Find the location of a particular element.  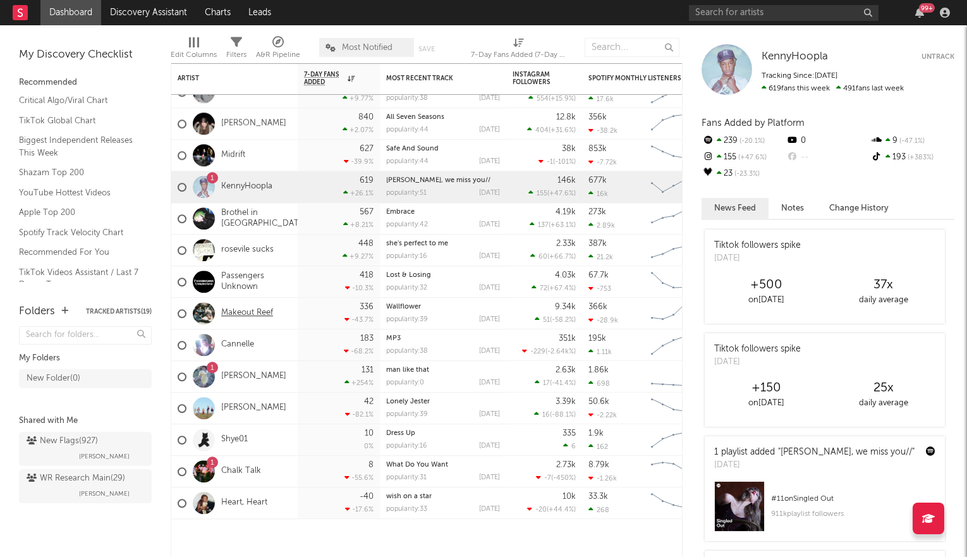

div: 23 is located at coordinates (743, 174).